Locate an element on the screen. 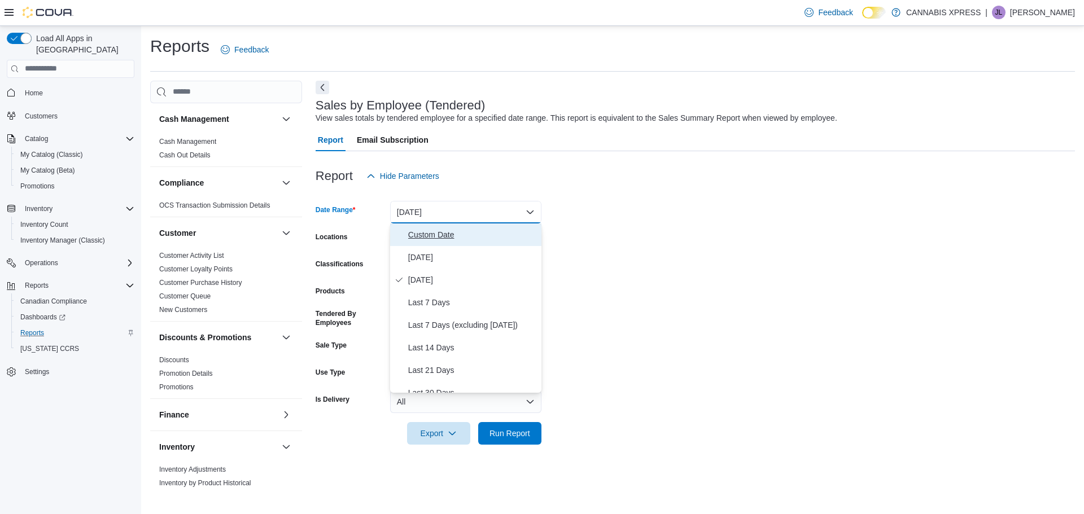 The image size is (1084, 514). button: All is located at coordinates (466, 402).